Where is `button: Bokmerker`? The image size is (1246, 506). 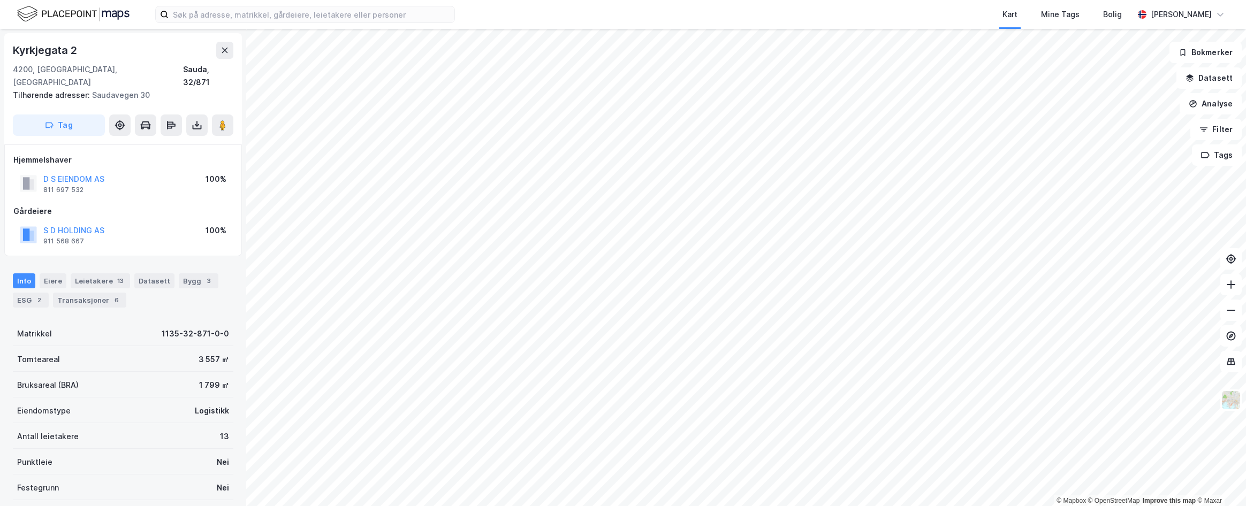 button: Bokmerker is located at coordinates (1206, 52).